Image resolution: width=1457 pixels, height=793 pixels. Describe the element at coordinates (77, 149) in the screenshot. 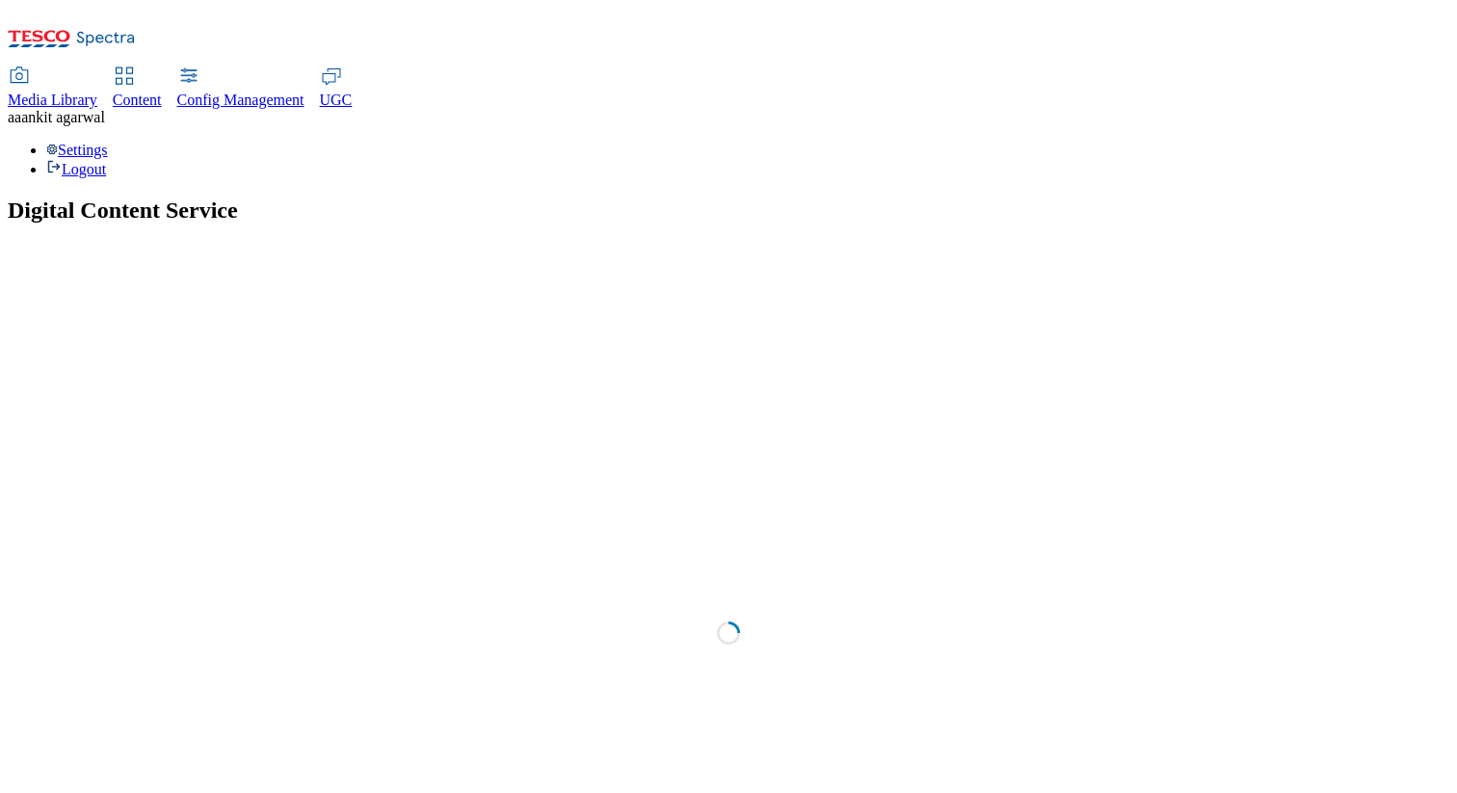

I see `a: Settings` at that location.